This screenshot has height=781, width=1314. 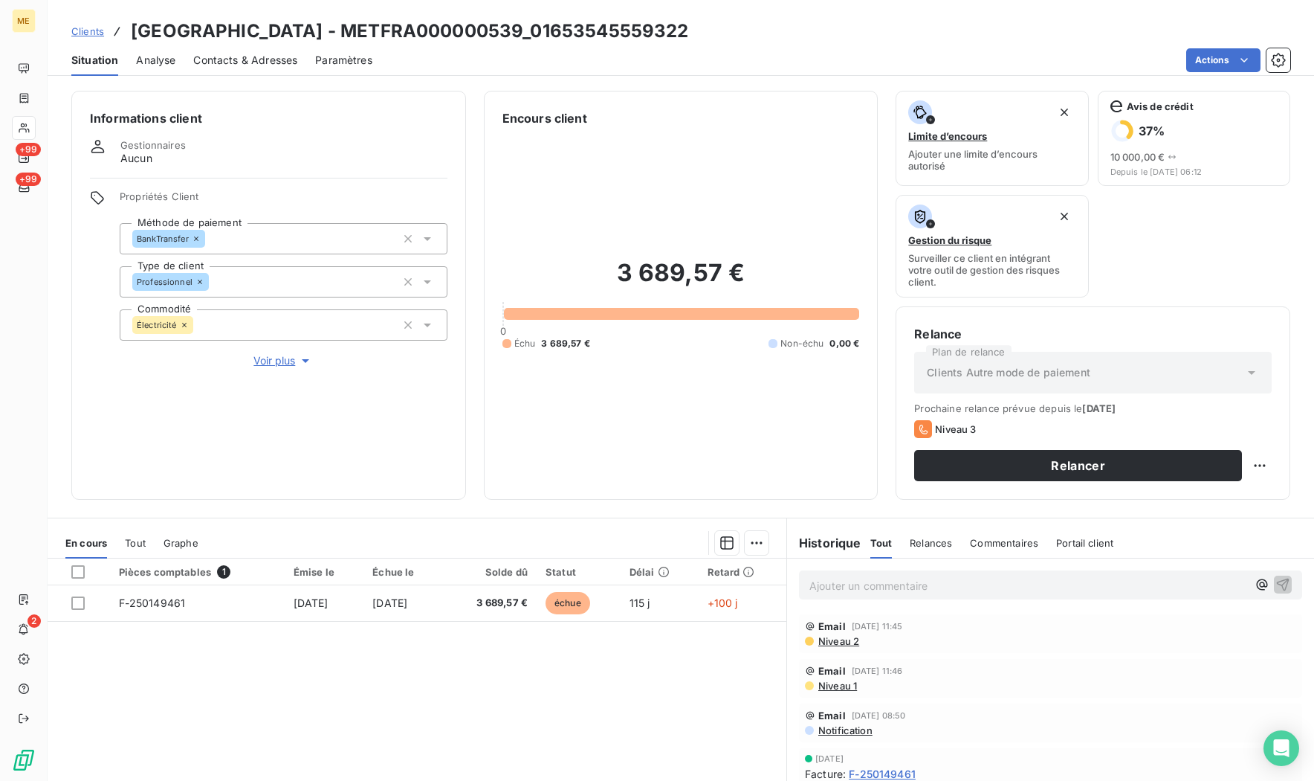 What do you see at coordinates (992, 270) in the screenshot?
I see `span: Surveiller ce client en intégrant votre outil de gestion des risques client.` at bounding box center [992, 270].